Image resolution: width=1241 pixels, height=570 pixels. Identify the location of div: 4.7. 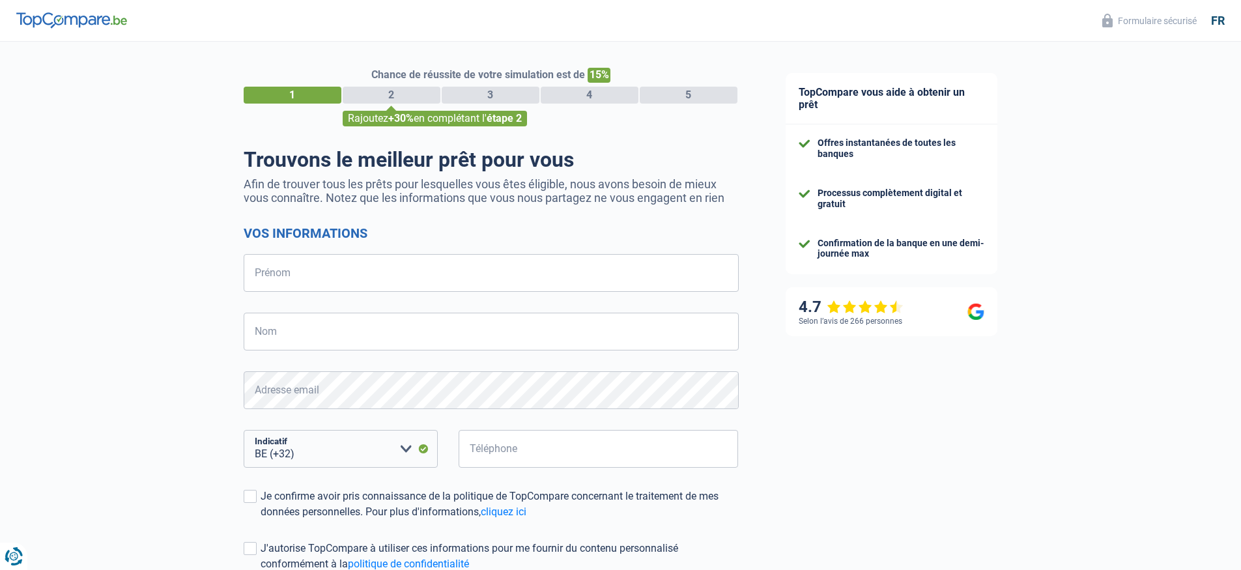
(851, 307).